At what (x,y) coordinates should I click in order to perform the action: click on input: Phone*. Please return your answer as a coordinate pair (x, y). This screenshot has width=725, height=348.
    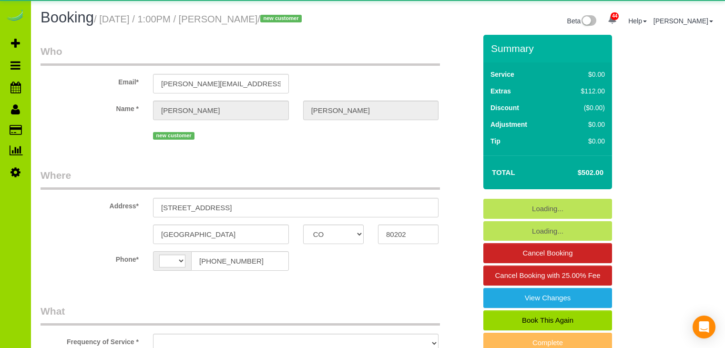
    Looking at the image, I should click on (240, 261).